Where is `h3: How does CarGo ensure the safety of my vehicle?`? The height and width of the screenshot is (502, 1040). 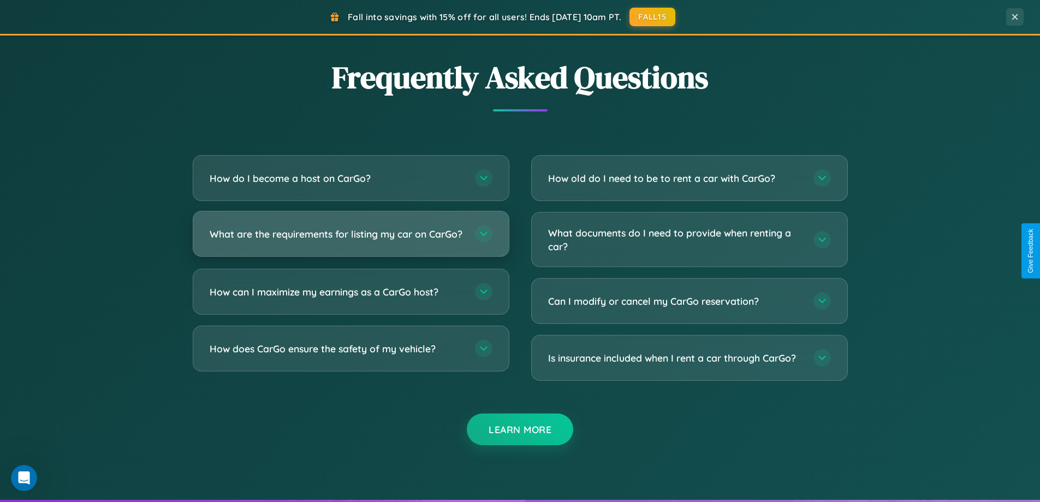 h3: How does CarGo ensure the safety of my vehicle? is located at coordinates (337, 348).